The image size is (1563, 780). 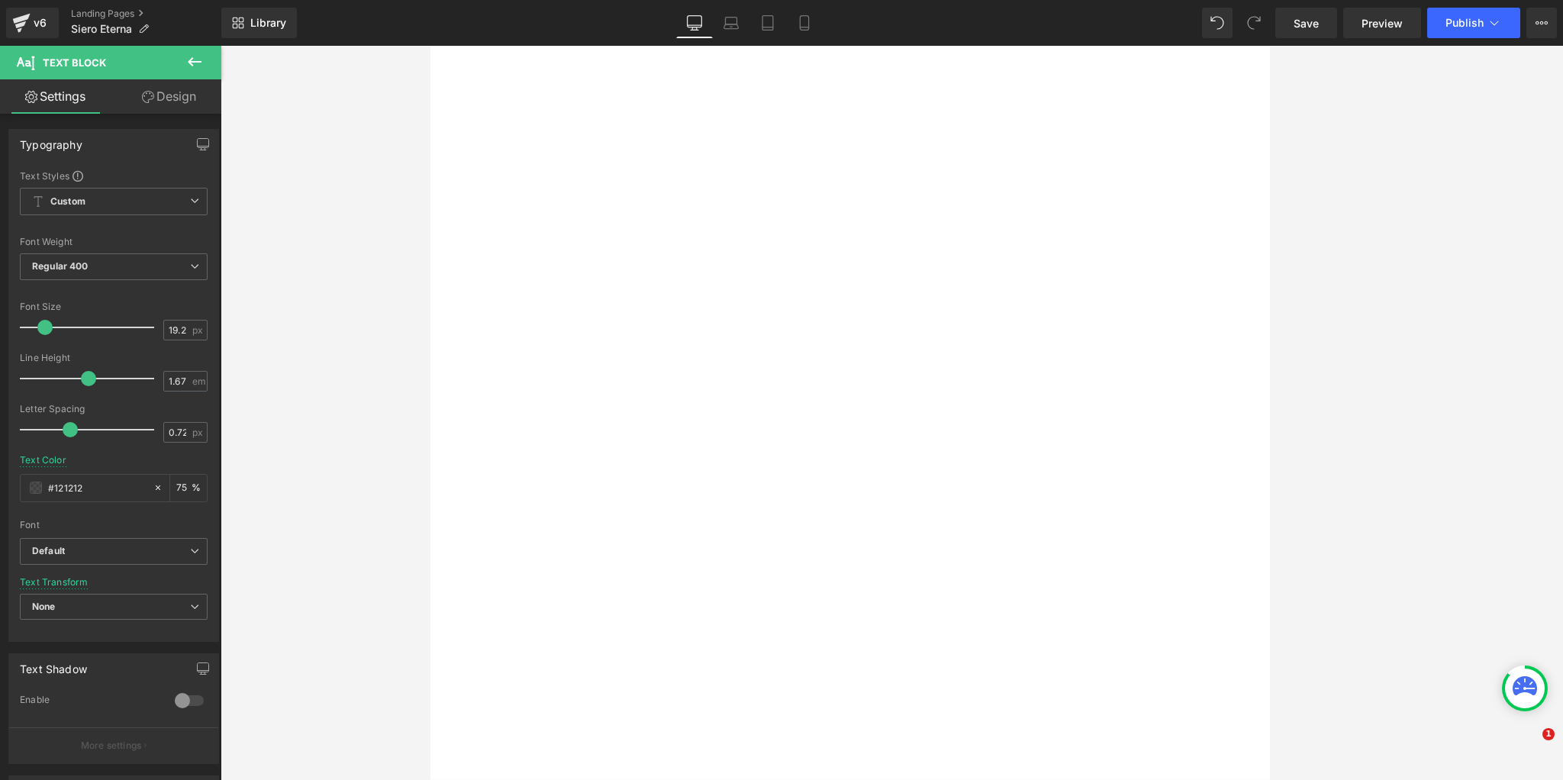 I want to click on a: Tablet, so click(x=768, y=23).